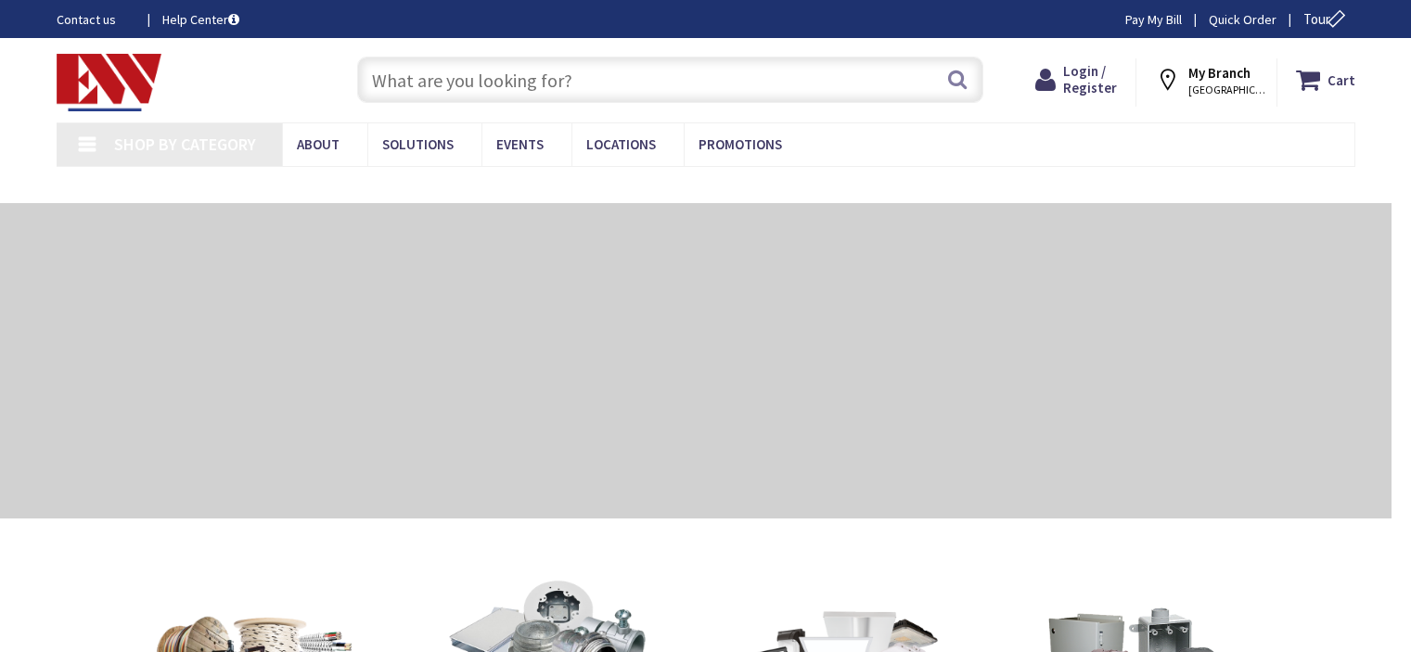 Image resolution: width=1411 pixels, height=652 pixels. Describe the element at coordinates (109, 83) in the screenshot. I see `img: Electrical Wholesalers, Inc.` at that location.